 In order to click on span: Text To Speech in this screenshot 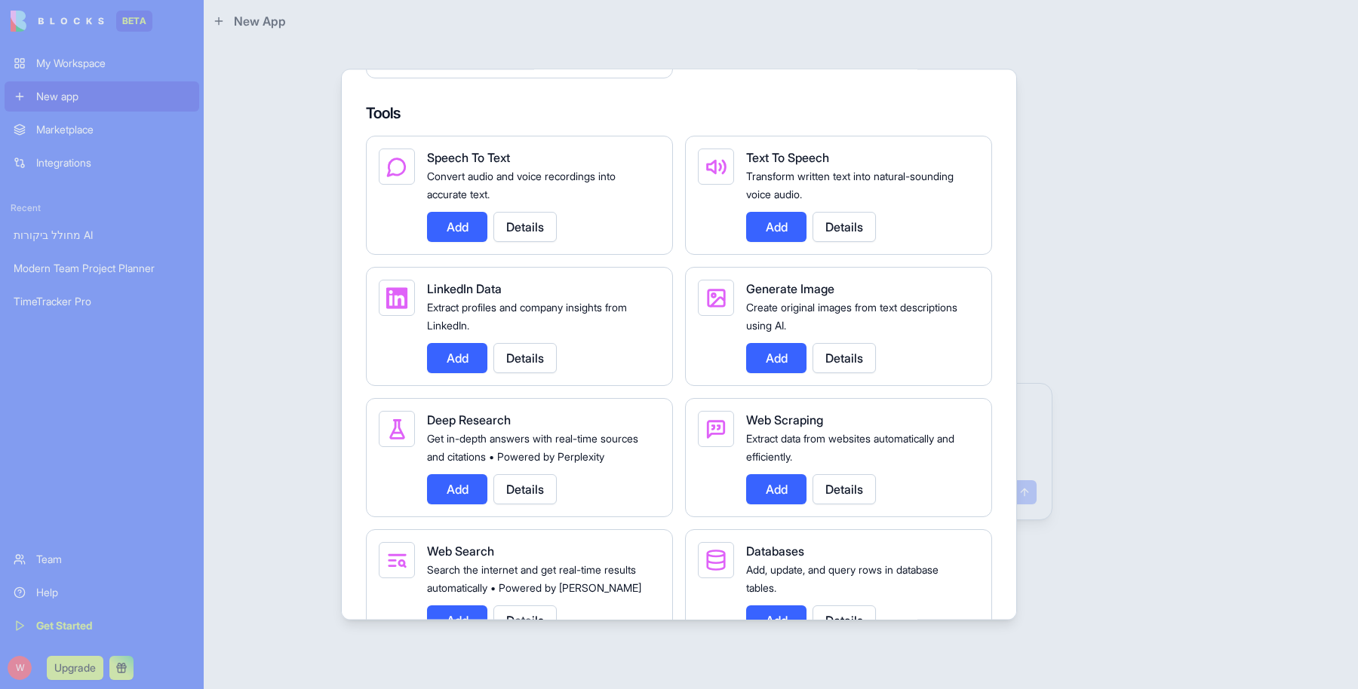, I will do `click(787, 158)`.